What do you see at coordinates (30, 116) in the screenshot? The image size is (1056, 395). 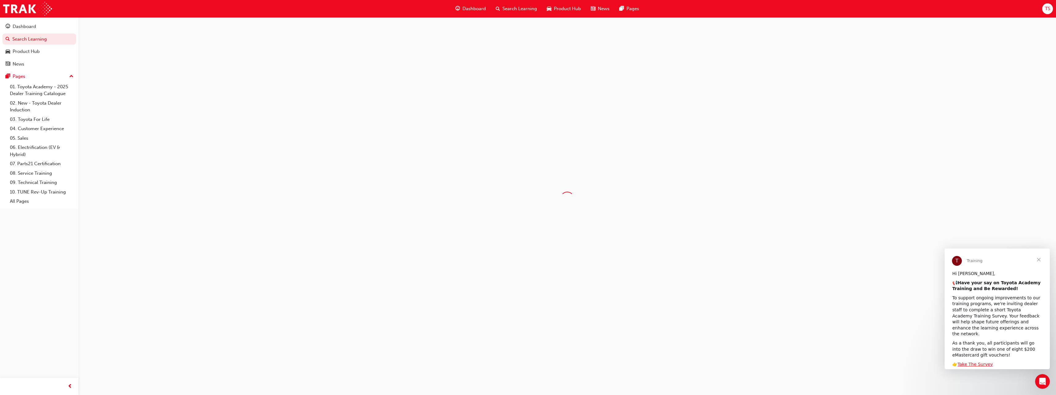 I see `a: Take The Survey` at bounding box center [30, 116].